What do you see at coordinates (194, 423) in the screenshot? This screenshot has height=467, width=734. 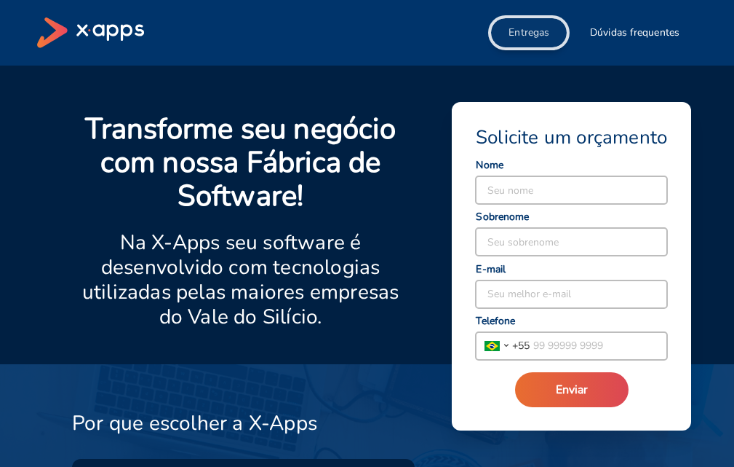 I see `h3: Por que escolher a X-Apps` at bounding box center [194, 423].